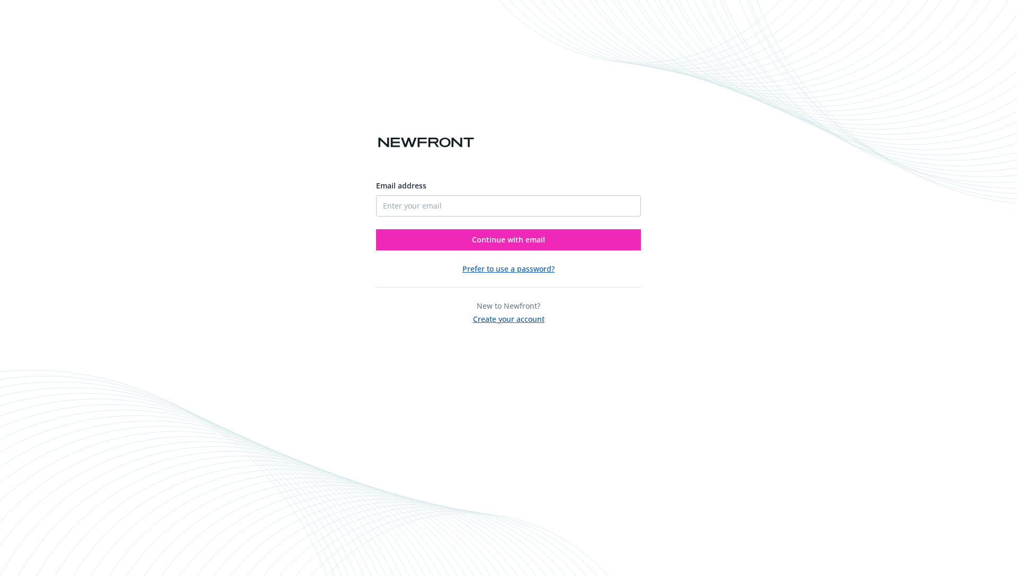  I want to click on button: Continue with email, so click(509, 240).